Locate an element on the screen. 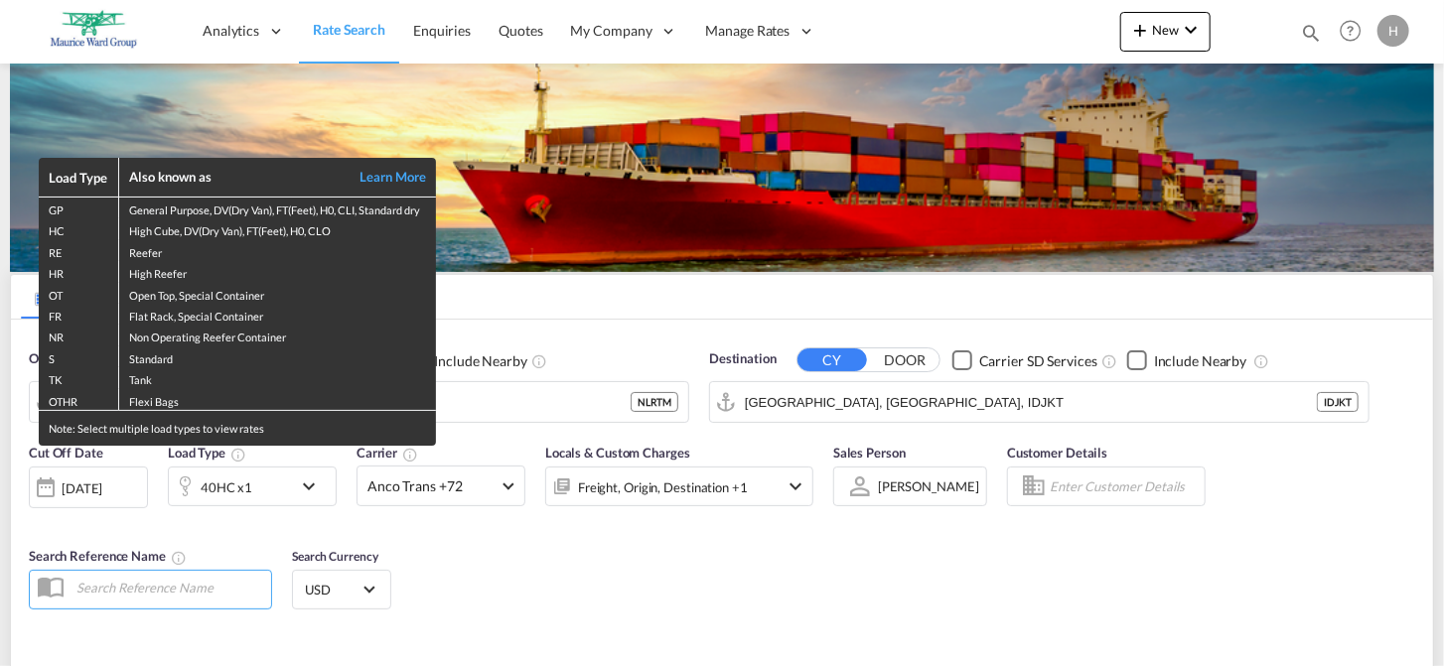 The image size is (1444, 666). td: General Purpose, DV(Dry Van), FT(Feet), H0, CLI, Standard dry is located at coordinates (277, 208).